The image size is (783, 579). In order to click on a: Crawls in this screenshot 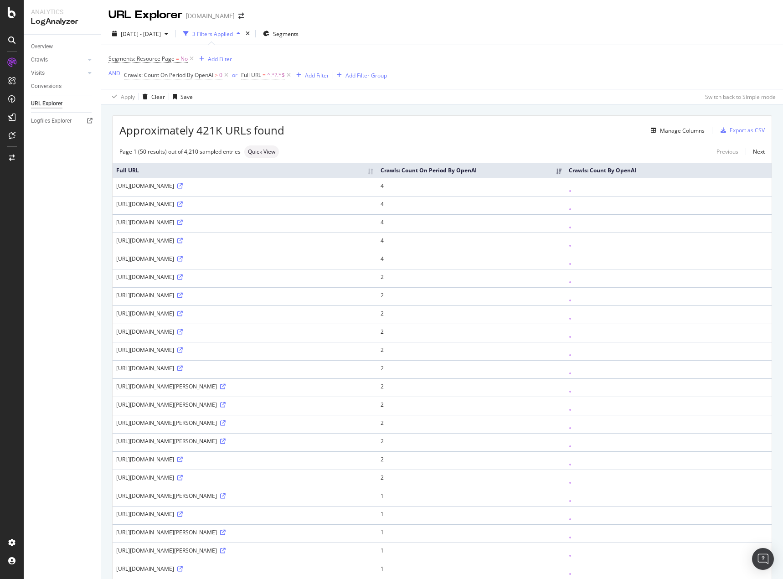, I will do `click(58, 60)`.